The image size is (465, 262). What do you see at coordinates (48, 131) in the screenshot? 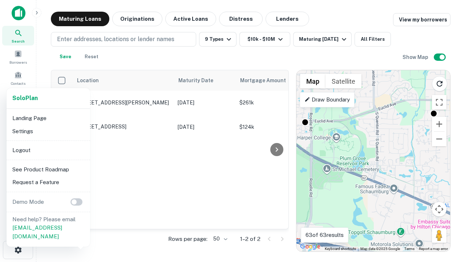
I see `li: Settings` at bounding box center [48, 131].